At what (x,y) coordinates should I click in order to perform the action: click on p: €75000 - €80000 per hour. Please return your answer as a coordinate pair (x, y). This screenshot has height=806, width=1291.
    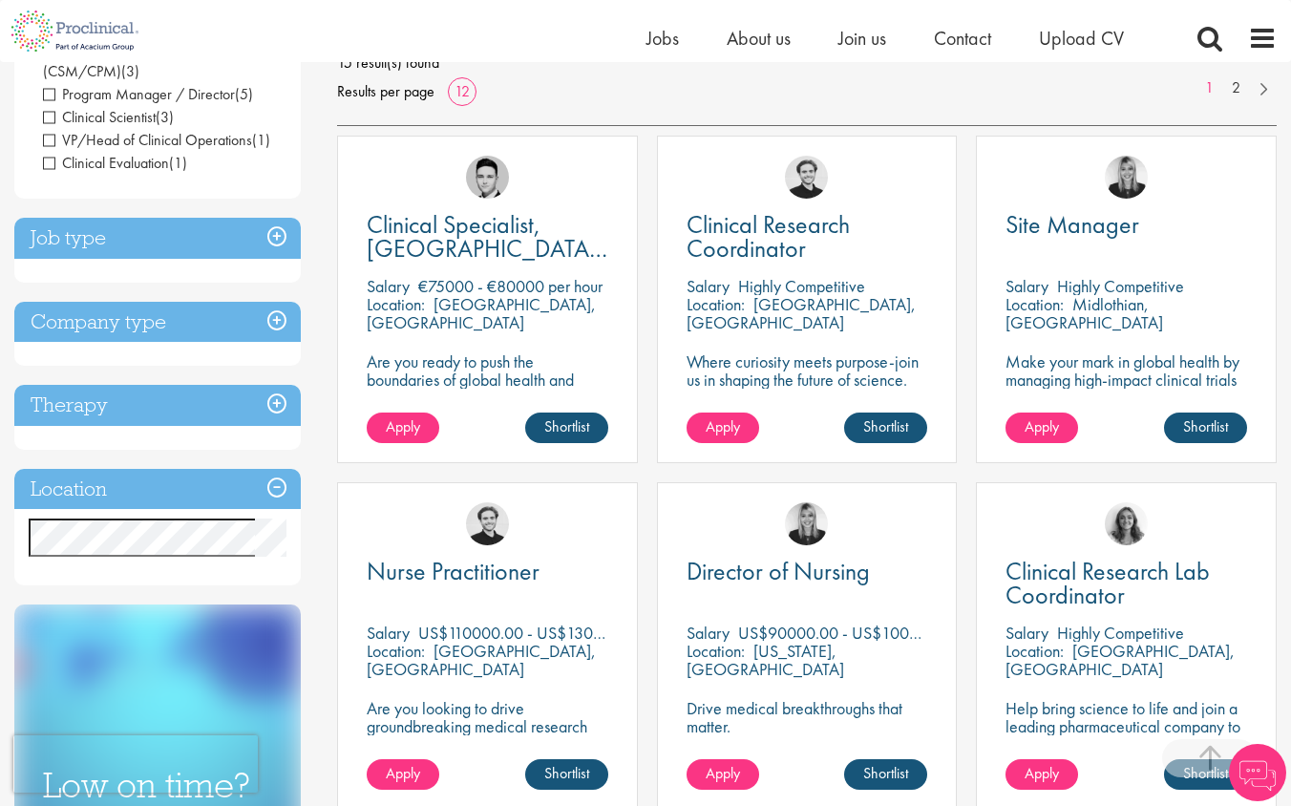
    Looking at the image, I should click on (510, 285).